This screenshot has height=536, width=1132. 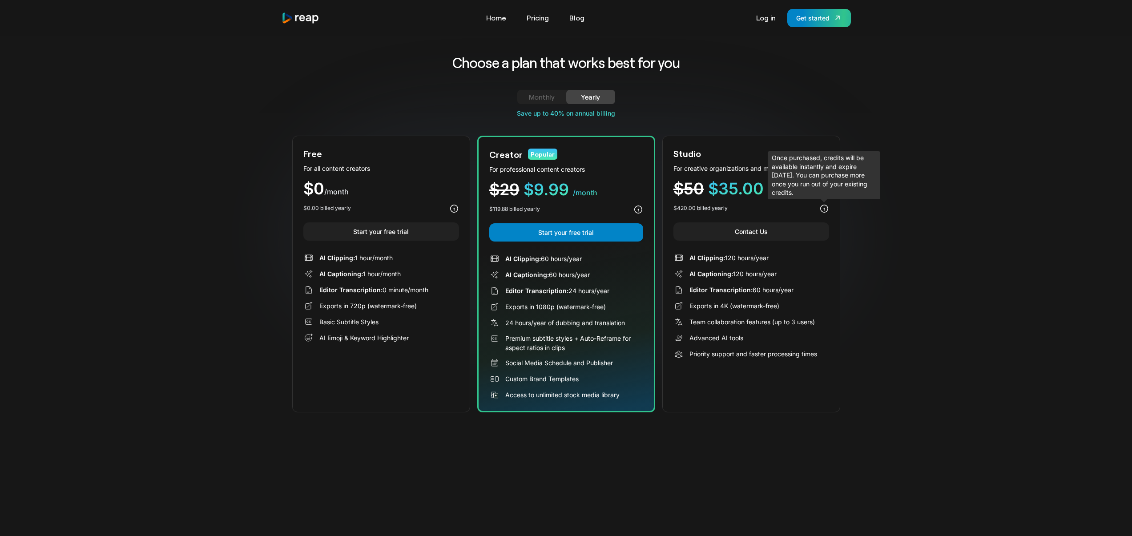 I want to click on a: Home, so click(x=496, y=18).